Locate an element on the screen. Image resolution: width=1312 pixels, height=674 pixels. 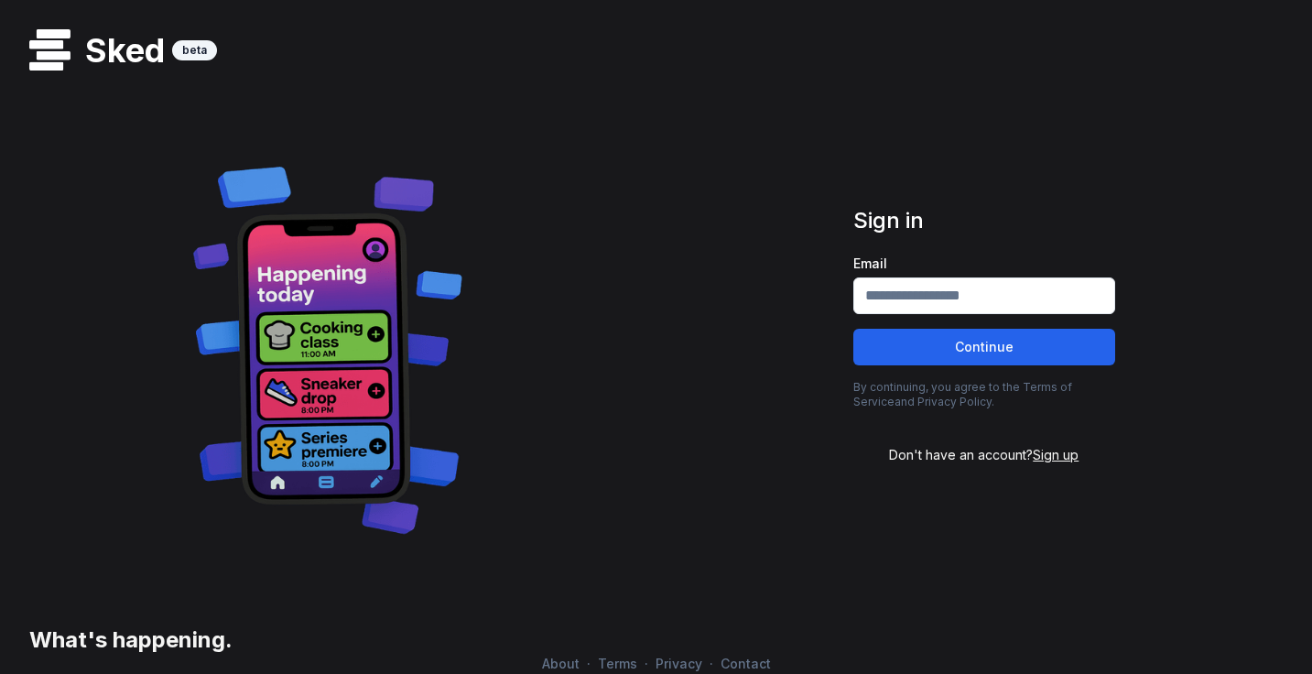
span: Privacy is located at coordinates (678, 663).